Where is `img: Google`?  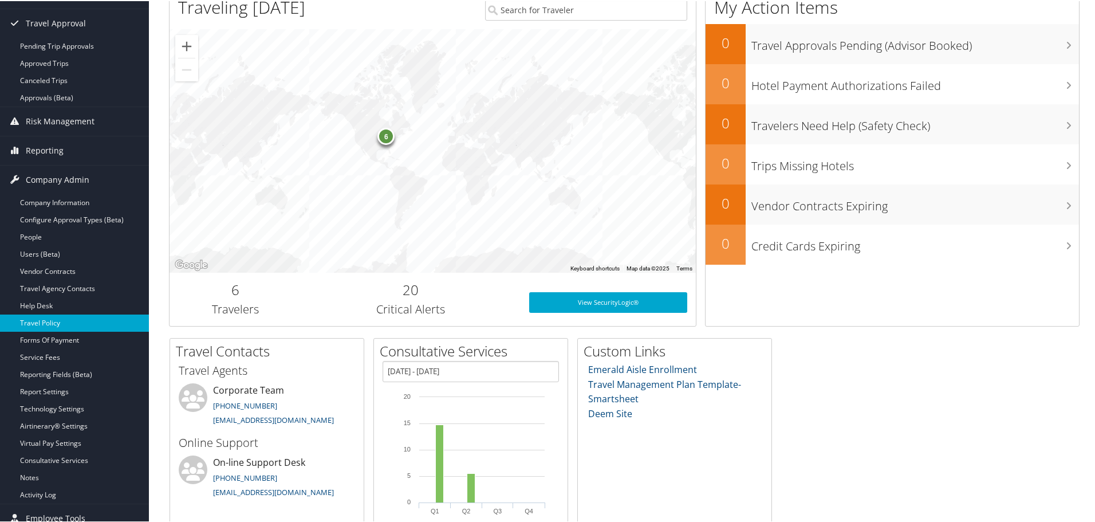 img: Google is located at coordinates (191, 264).